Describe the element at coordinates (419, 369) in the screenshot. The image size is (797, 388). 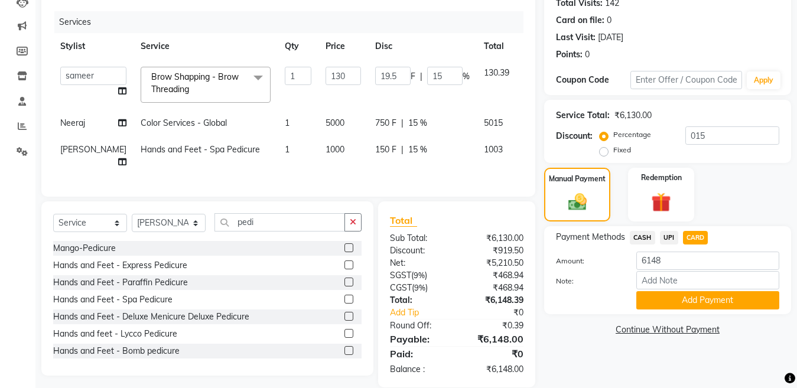
I see `div: Balance :` at that location.